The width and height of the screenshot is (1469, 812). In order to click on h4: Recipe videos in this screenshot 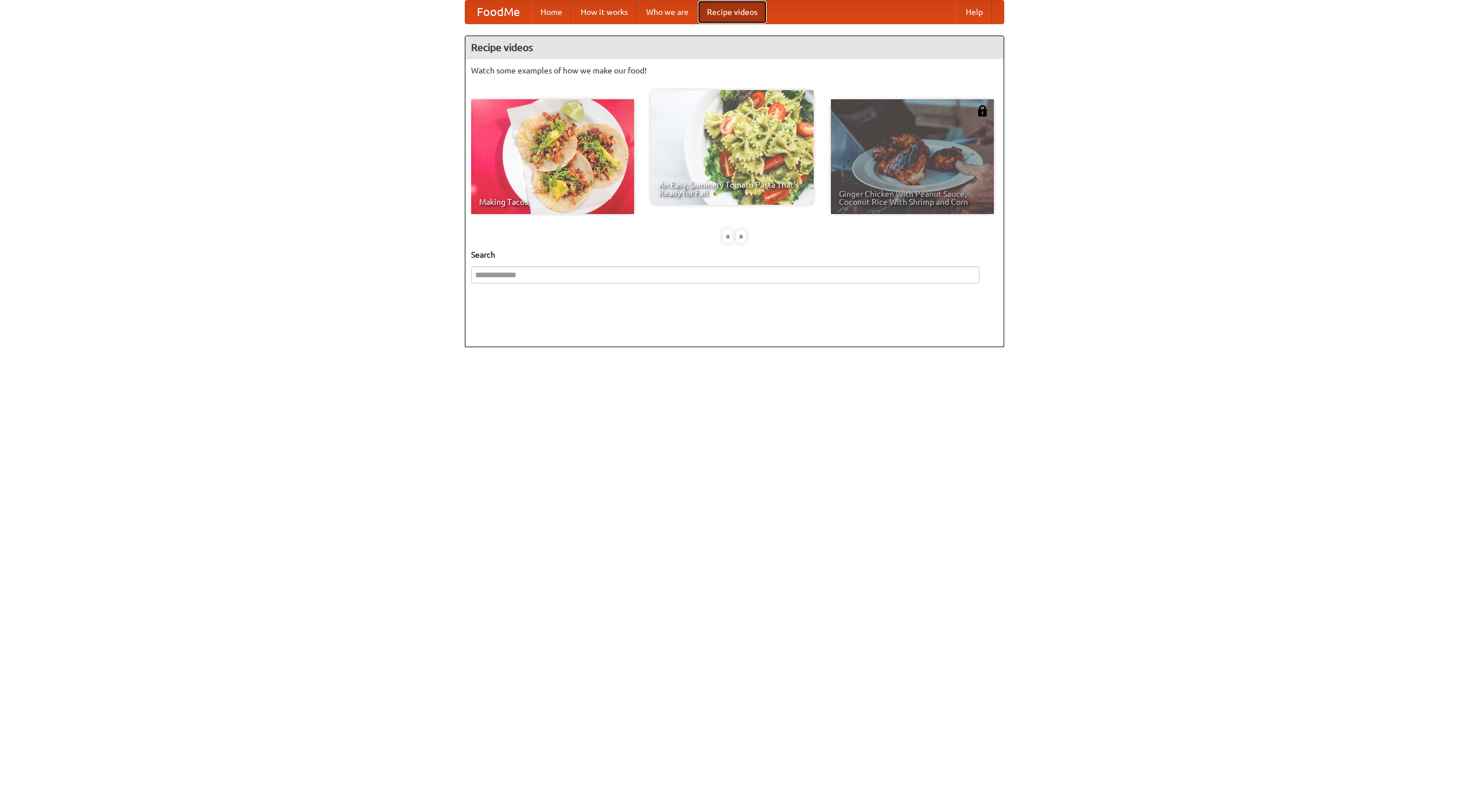, I will do `click(735, 47)`.